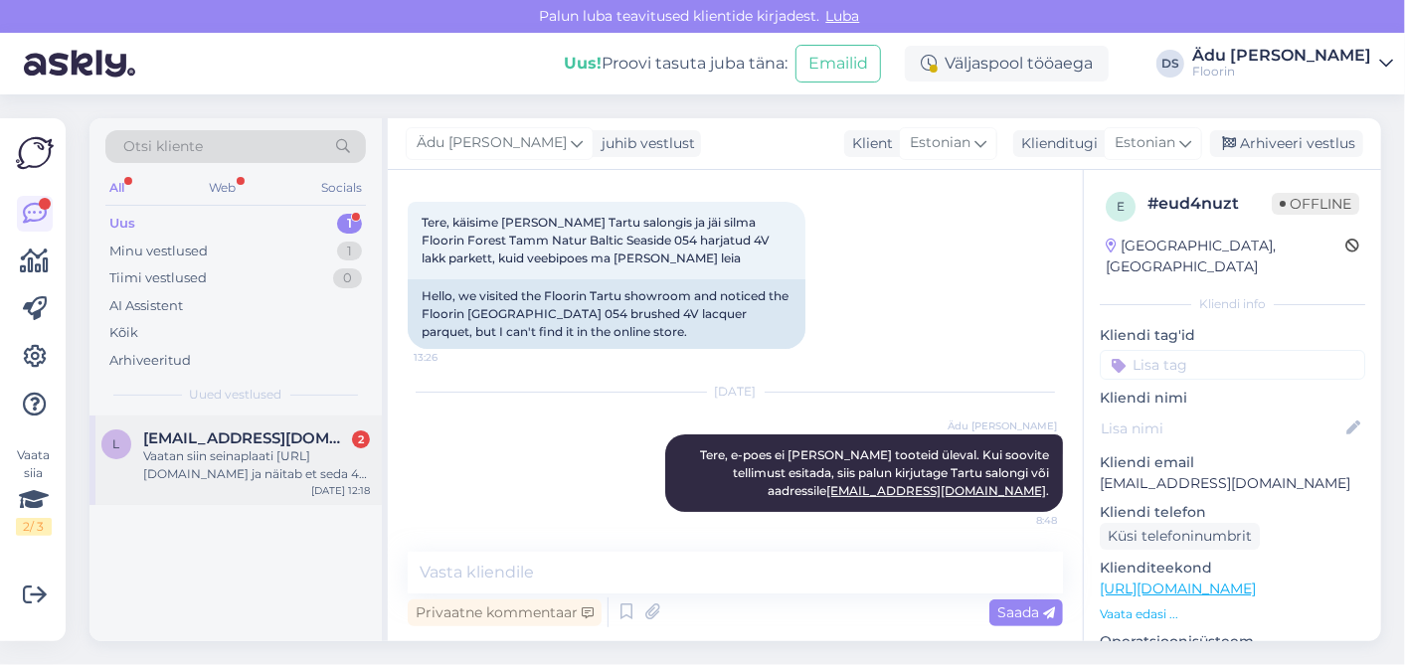 Image resolution: width=1405 pixels, height=665 pixels. Describe the element at coordinates (1232, 398) in the screenshot. I see `p: Kliendi nimi` at that location.